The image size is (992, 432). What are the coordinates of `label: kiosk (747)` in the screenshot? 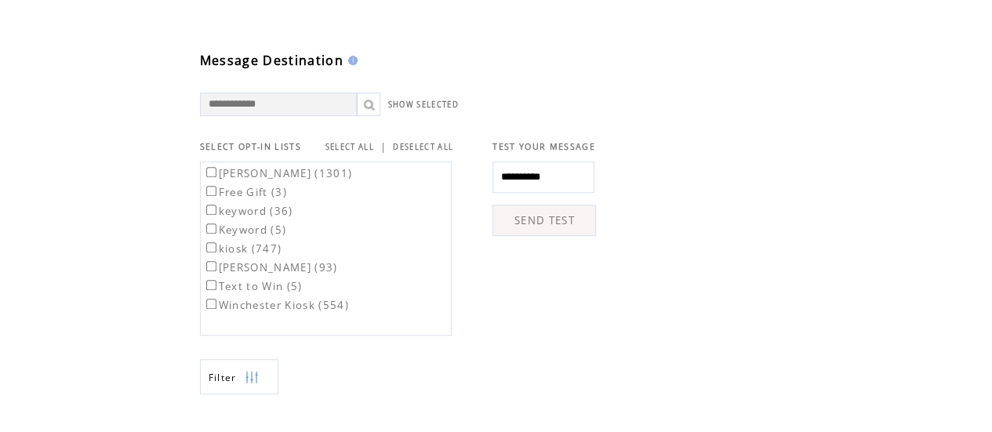 It's located at (242, 249).